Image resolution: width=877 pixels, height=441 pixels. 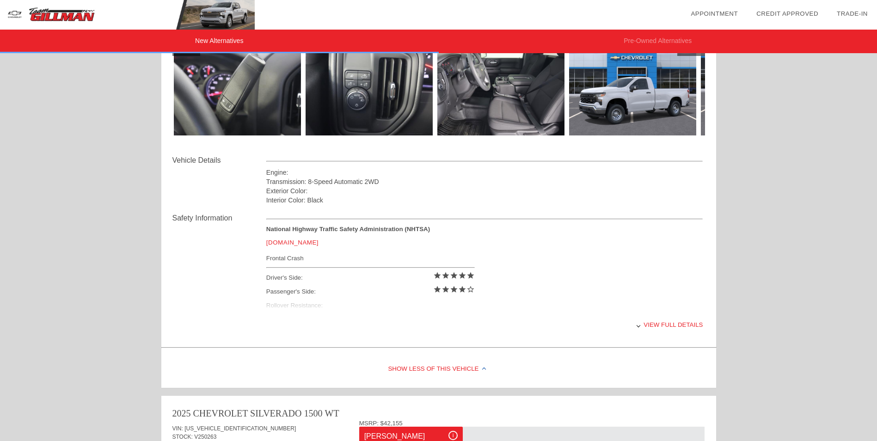 What do you see at coordinates (348, 229) in the screenshot?
I see `strong: National Highway Traffic Safety Administration (NHTSA)` at bounding box center [348, 229].